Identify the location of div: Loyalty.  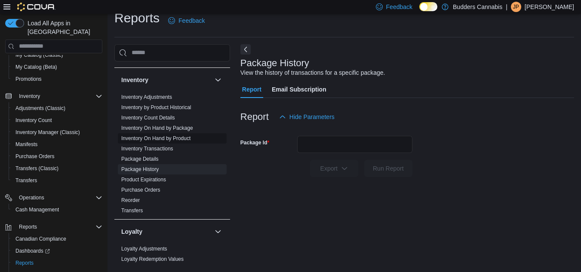
(172, 256).